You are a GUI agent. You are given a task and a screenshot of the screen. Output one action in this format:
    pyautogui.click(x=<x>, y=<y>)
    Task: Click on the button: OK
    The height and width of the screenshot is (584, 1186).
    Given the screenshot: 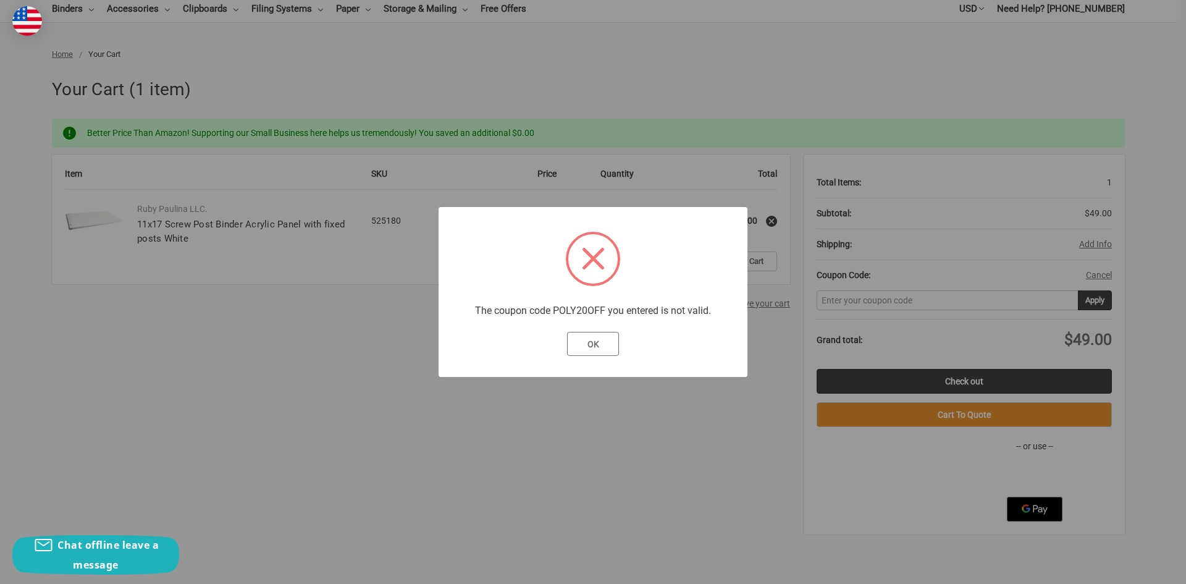 What is the action you would take?
    pyautogui.click(x=593, y=344)
    